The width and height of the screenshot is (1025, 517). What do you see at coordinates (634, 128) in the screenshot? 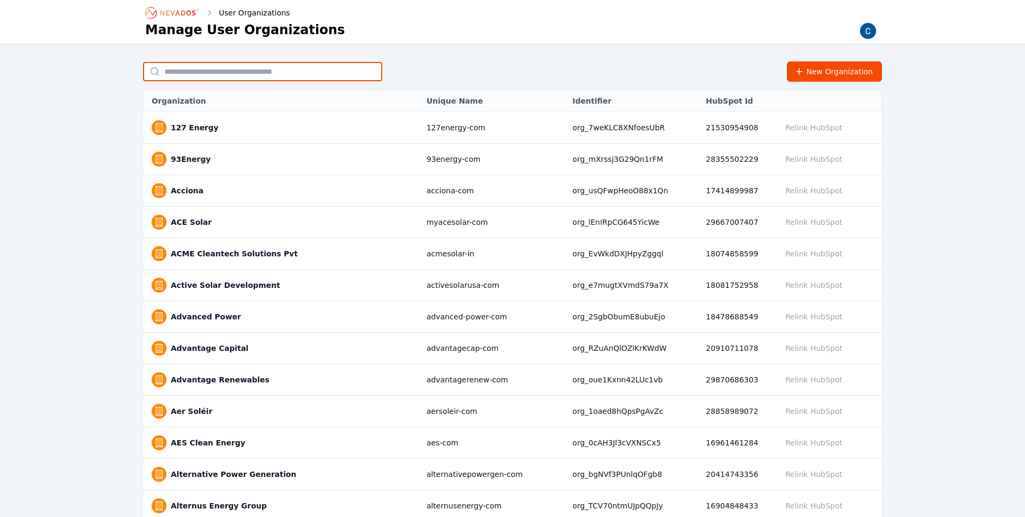
I see `td: org_7weKLC8XNfoesUbR` at bounding box center [634, 128].